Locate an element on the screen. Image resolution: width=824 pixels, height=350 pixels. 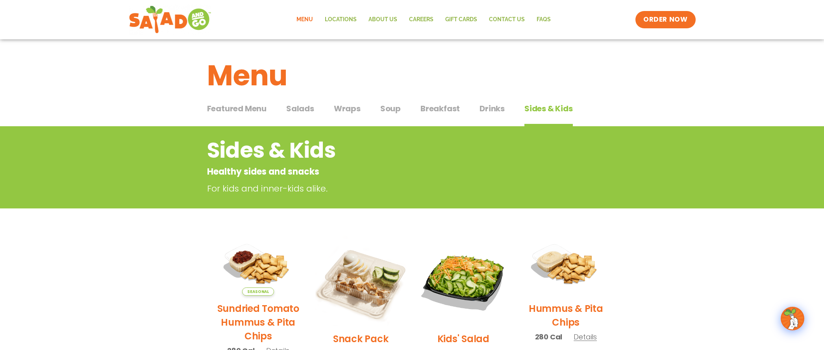
img: Product photo for Hummus & Pita Chips is located at coordinates (566, 266).